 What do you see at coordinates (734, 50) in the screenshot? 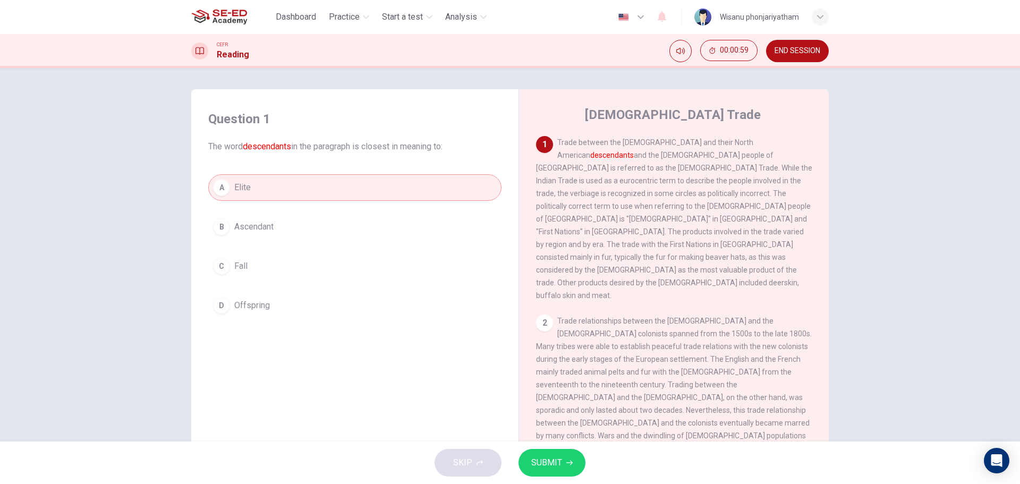
I see `span: 00:00:59` at bounding box center [734, 50].